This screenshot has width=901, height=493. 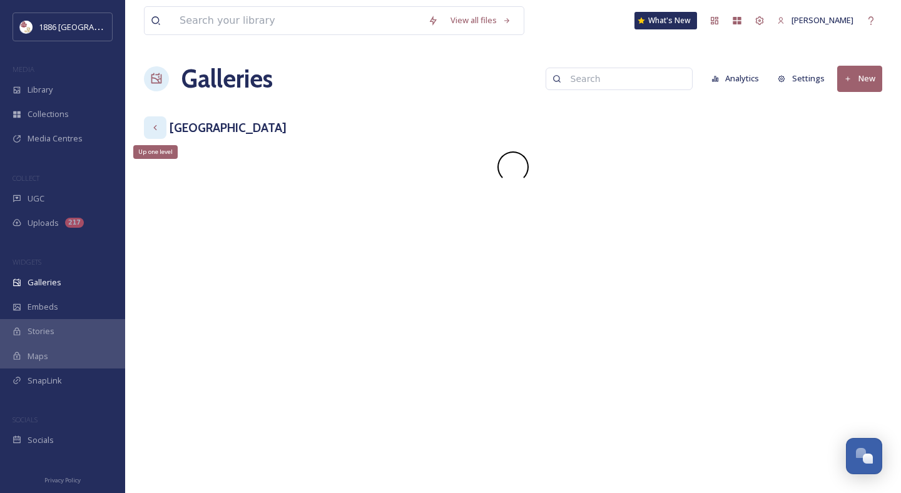 I want to click on button: Open Chat, so click(x=865, y=456).